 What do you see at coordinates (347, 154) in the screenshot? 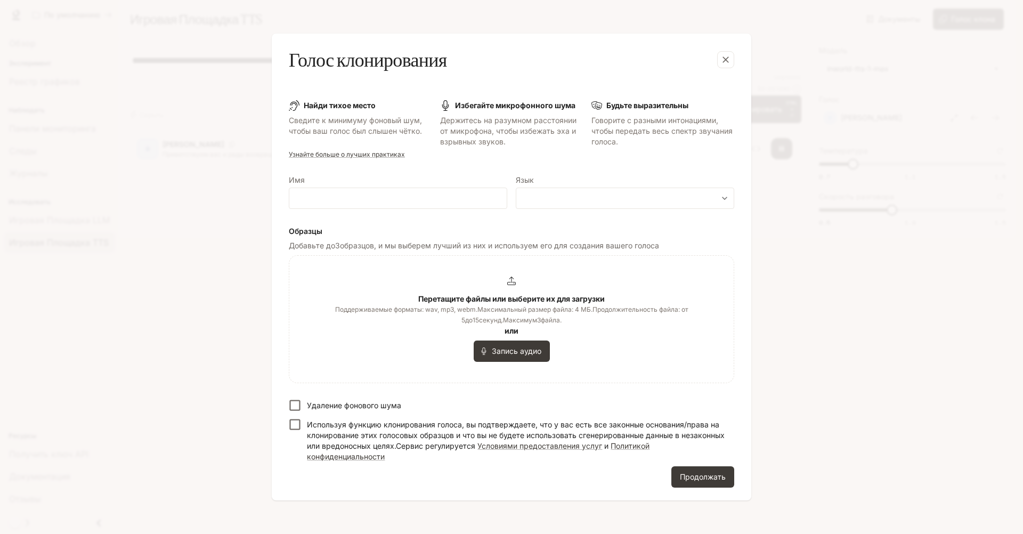
I see `a: Узнайте больше о лучших практиках` at bounding box center [347, 154].